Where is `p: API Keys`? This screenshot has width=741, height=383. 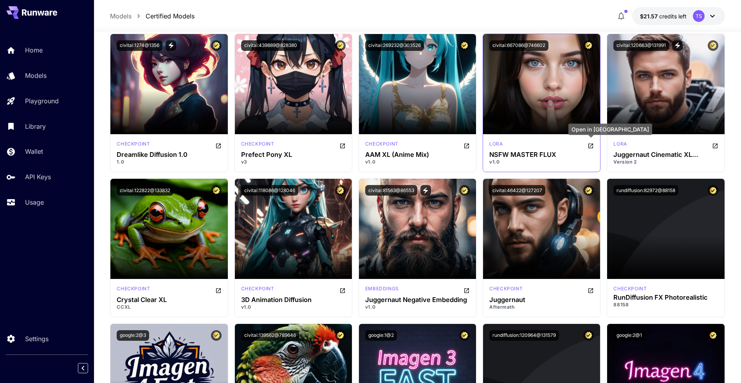 p: API Keys is located at coordinates (38, 177).